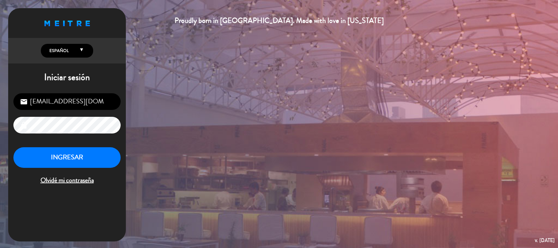  I want to click on input: Correo Electrónico, so click(67, 101).